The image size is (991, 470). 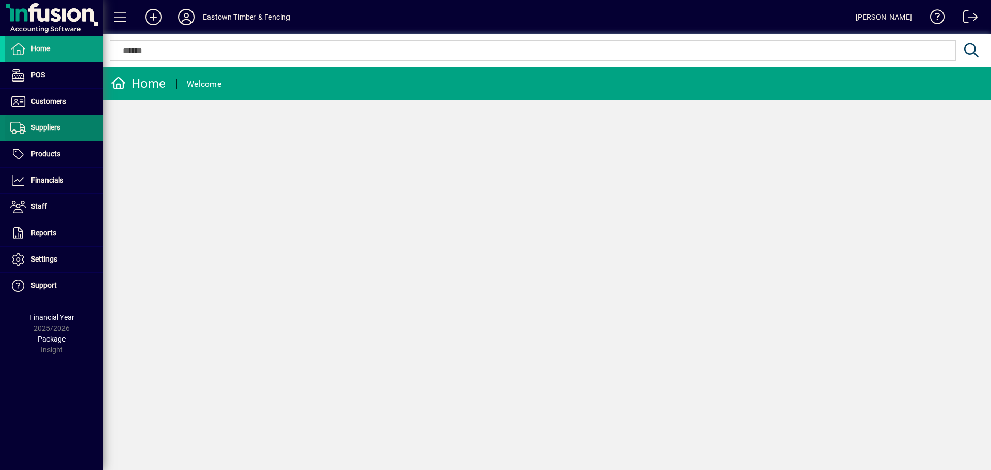 I want to click on a: Staff, so click(x=54, y=207).